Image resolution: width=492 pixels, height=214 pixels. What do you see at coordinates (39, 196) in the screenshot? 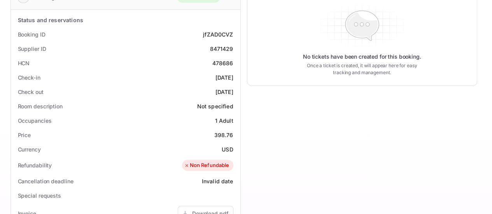
I see `div: Special requests` at bounding box center [39, 196].